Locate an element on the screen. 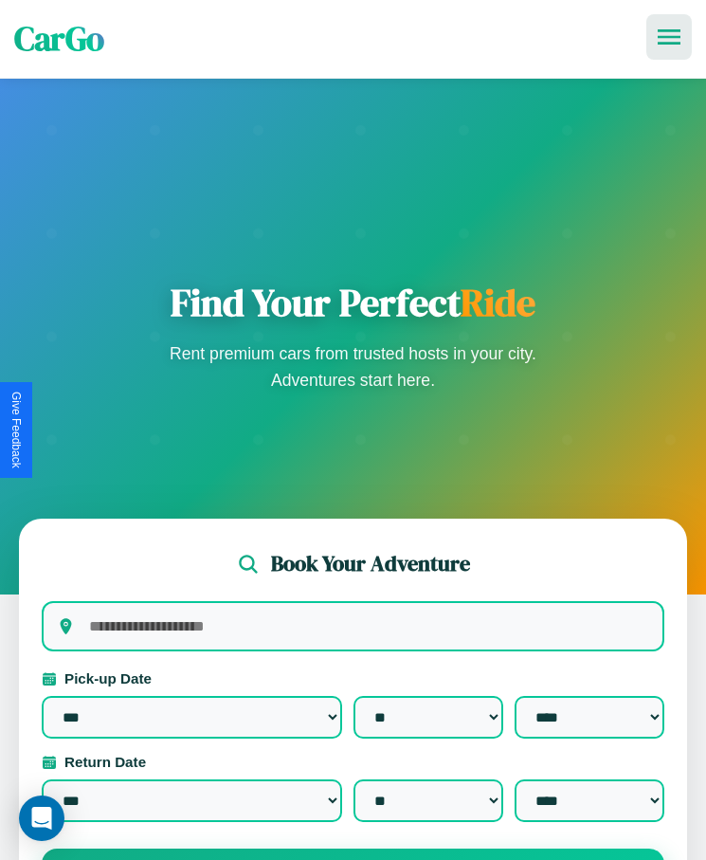 This screenshot has height=860, width=706. div: Give Feedback is located at coordinates (16, 429).